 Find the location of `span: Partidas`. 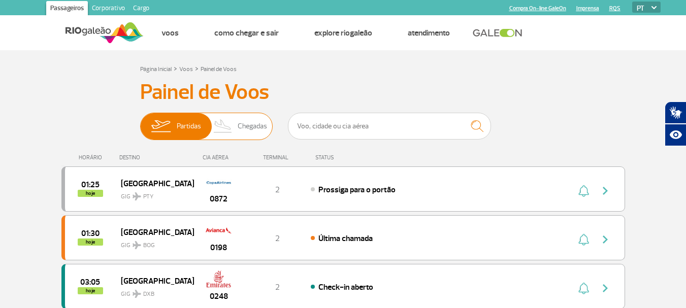

span: Partidas is located at coordinates (189, 126).